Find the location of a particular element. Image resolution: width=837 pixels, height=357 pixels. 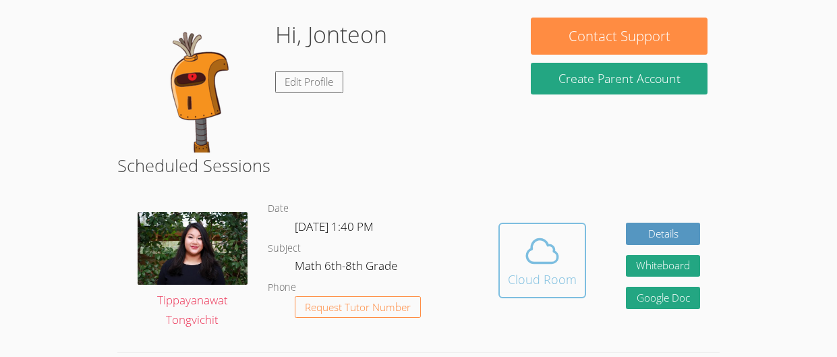

dd: Math 6th-8th Grade is located at coordinates (348, 268).